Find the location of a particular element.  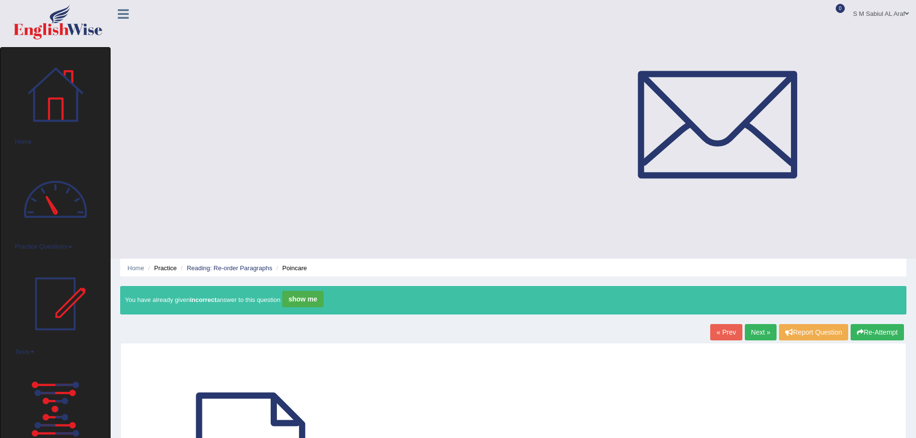

li: Practice is located at coordinates (161, 268).